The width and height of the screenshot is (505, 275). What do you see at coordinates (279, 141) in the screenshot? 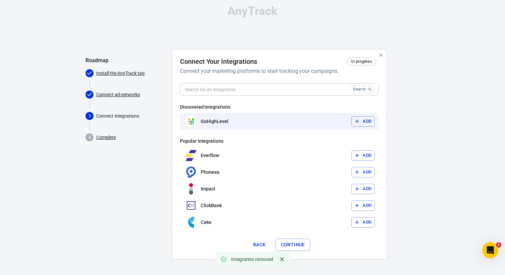
I see `h6: Popular Integrations` at bounding box center [279, 141].